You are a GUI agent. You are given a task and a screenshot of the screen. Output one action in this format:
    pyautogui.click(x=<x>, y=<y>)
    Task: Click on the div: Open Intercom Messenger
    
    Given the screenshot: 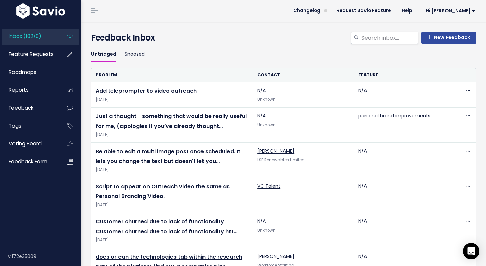 What is the action you would take?
    pyautogui.click(x=471, y=251)
    